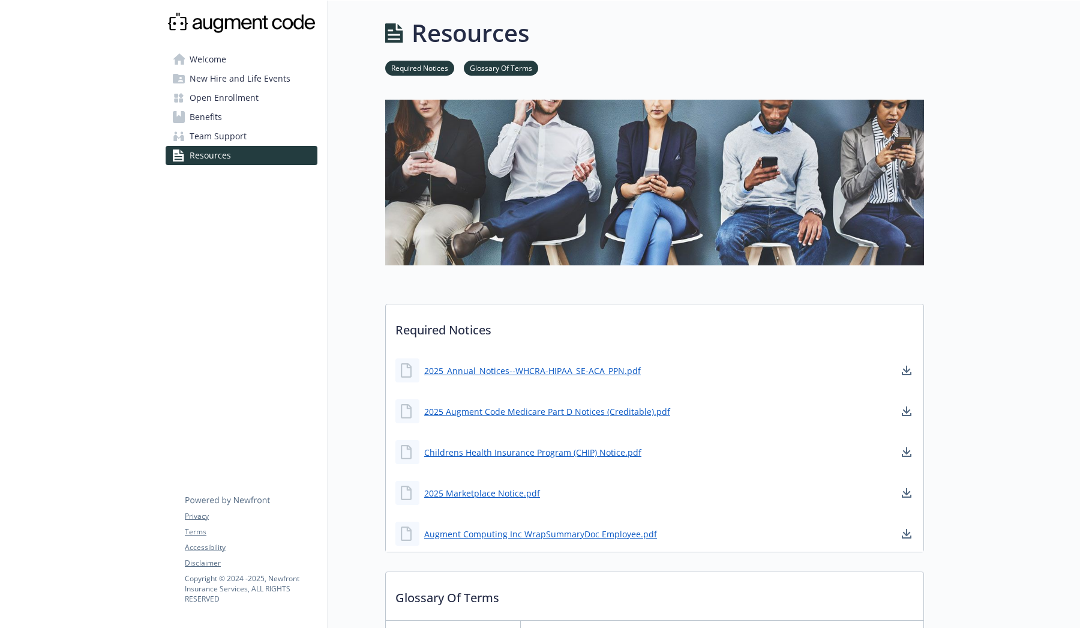 The height and width of the screenshot is (628, 1080). Describe the element at coordinates (240, 79) in the screenshot. I see `span: New Hire and Life Events` at that location.